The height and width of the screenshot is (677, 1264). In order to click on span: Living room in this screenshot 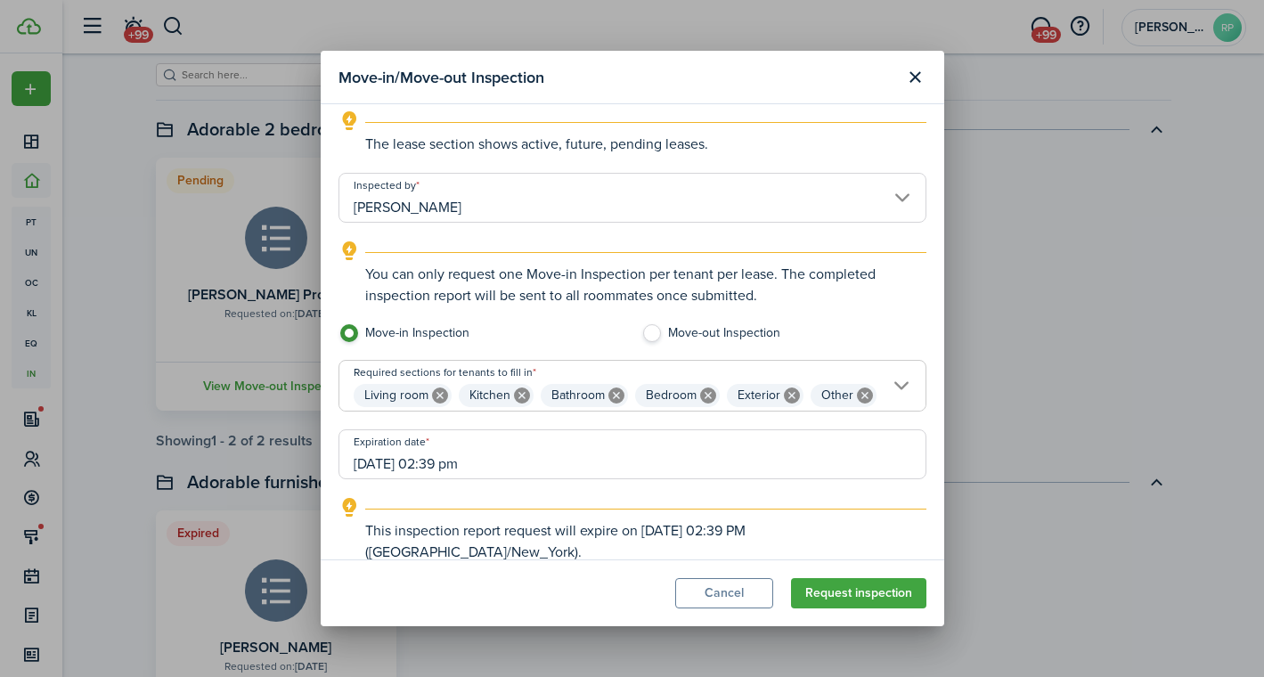, I will do `click(396, 395)`.